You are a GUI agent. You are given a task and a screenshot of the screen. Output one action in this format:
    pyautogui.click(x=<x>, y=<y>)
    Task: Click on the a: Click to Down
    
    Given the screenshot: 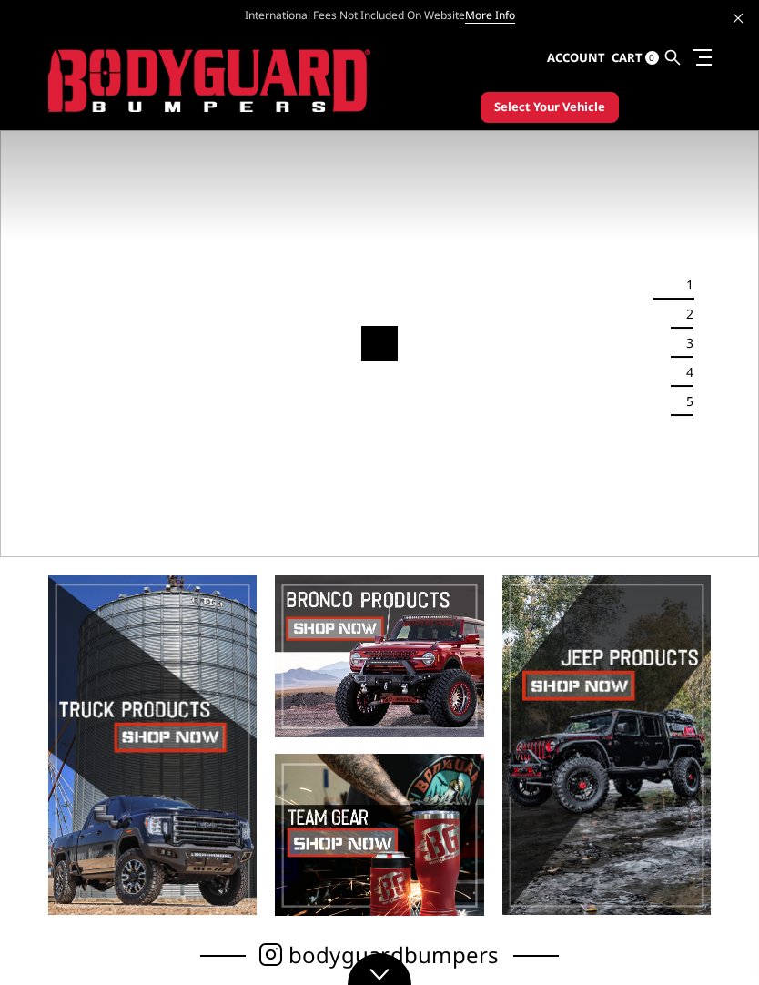 What is the action you would take?
    pyautogui.click(x=380, y=969)
    